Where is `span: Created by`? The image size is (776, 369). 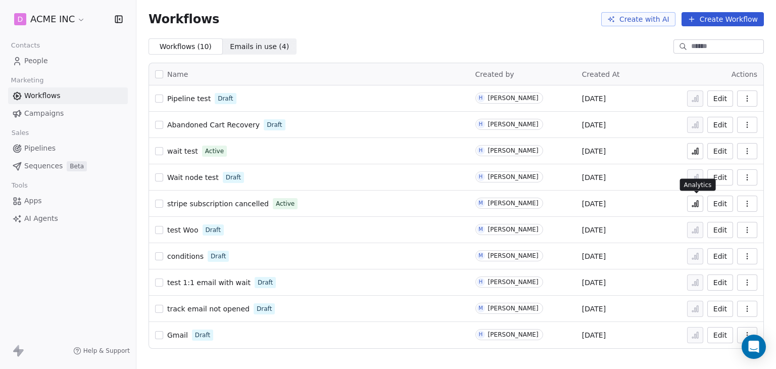
span: Created by is located at coordinates (495, 74).